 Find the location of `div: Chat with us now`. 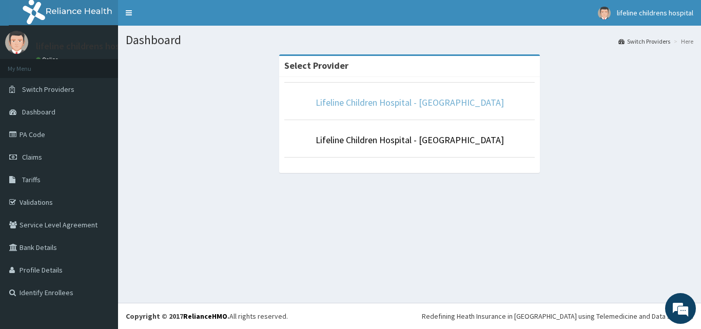

div: Chat with us now is located at coordinates (113, 64).